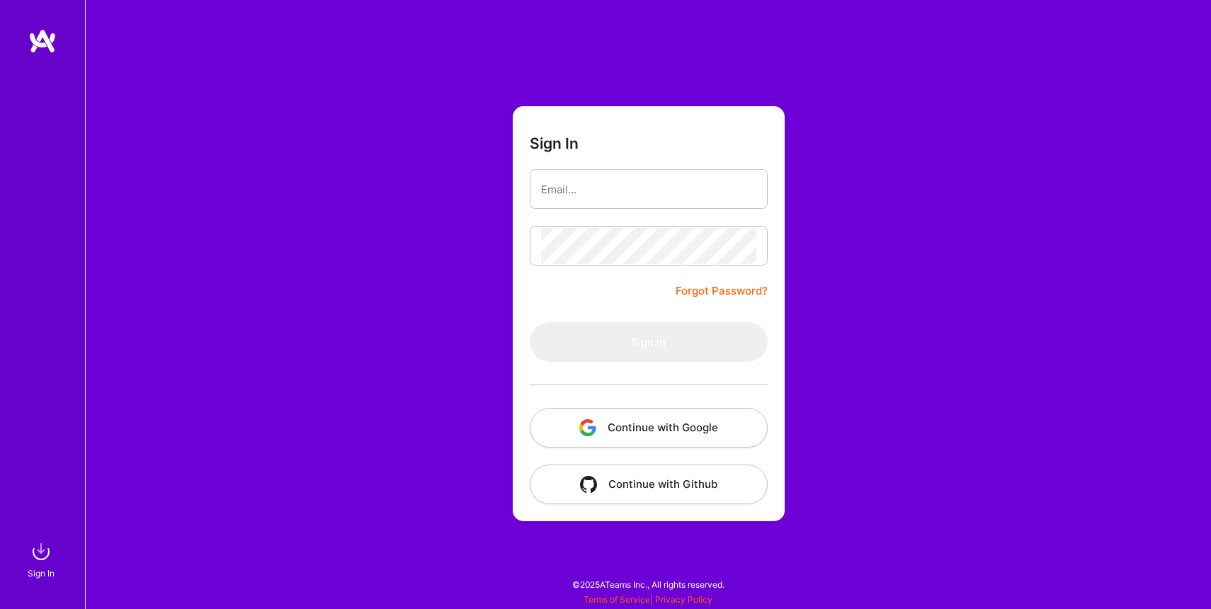 This screenshot has width=1211, height=609. I want to click on a: Forgot Password?, so click(722, 291).